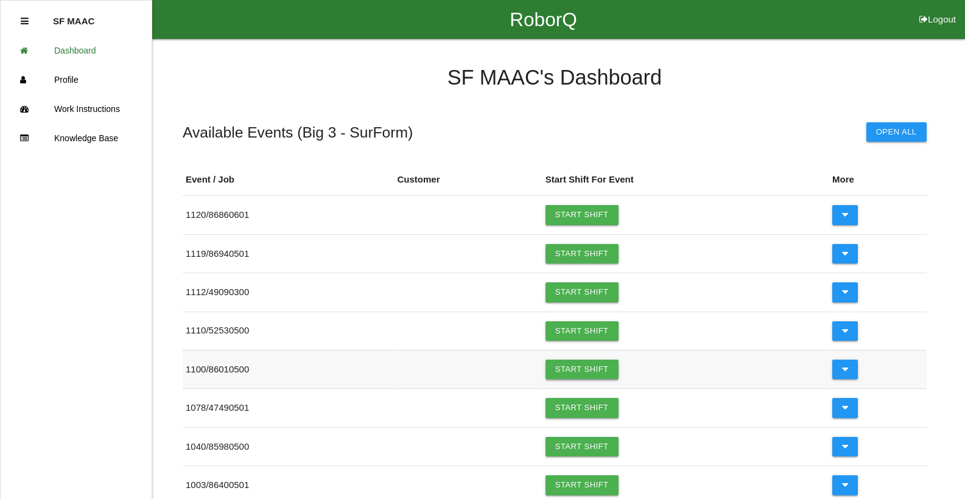 The height and width of the screenshot is (499, 965). Describe the element at coordinates (686, 180) in the screenshot. I see `th: Start Shift For Event` at that location.